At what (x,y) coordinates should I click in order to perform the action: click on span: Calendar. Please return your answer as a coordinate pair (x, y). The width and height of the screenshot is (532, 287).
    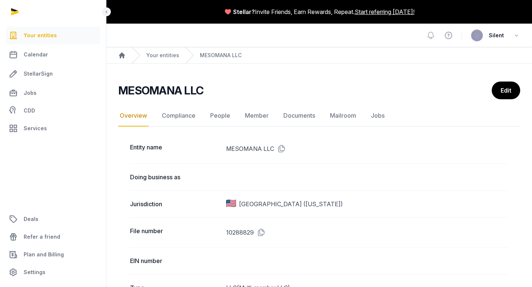
    Looking at the image, I should click on (36, 55).